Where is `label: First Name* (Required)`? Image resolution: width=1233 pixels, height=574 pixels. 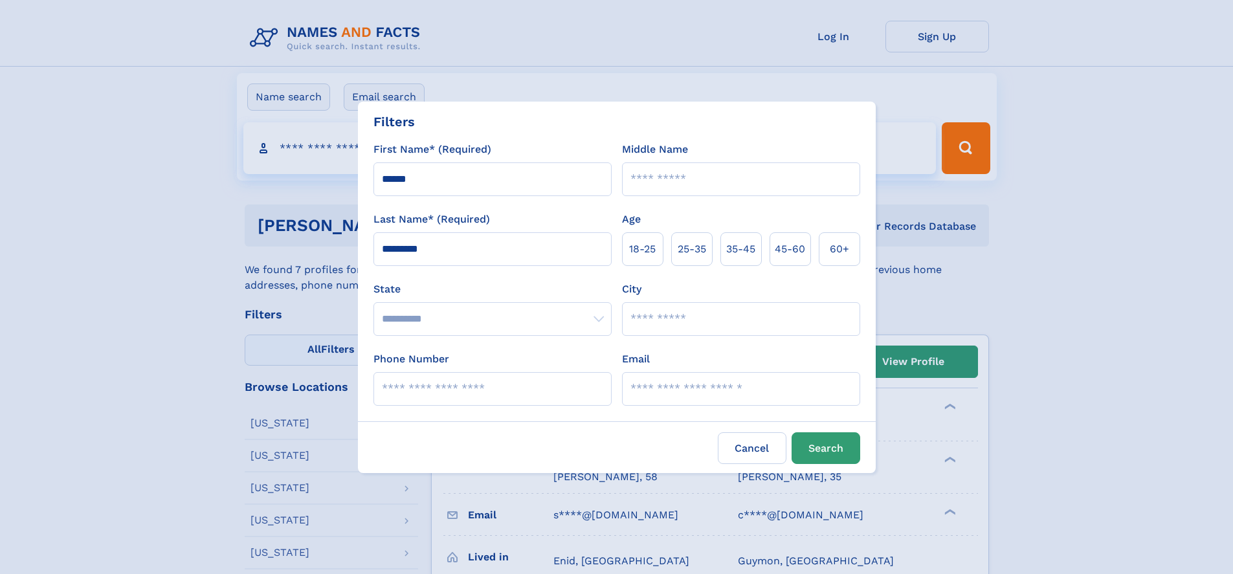 label: First Name* (Required) is located at coordinates (432, 150).